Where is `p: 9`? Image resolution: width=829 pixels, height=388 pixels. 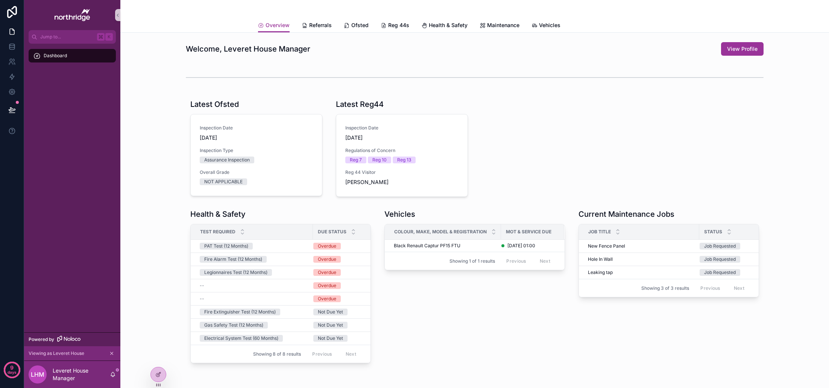
p: 9 is located at coordinates (12, 368).